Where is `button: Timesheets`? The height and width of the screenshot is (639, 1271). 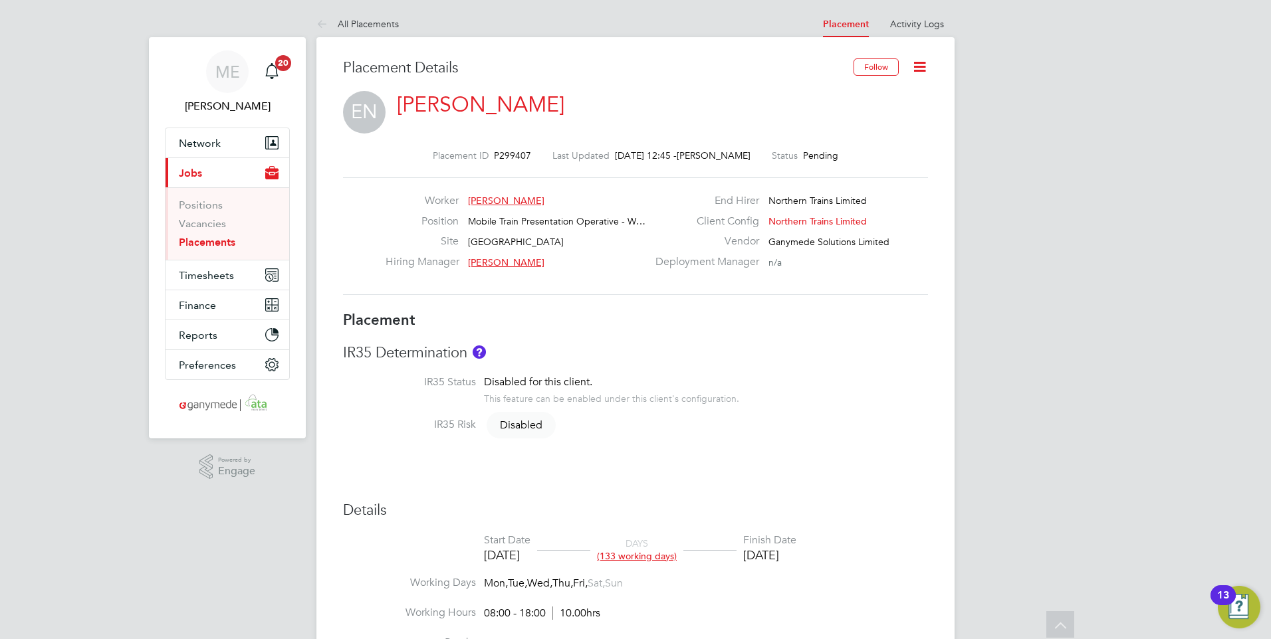
button: Timesheets is located at coordinates (227, 275).